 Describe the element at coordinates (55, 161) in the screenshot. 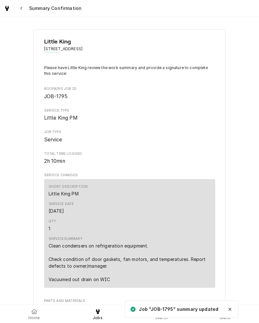

I see `span: 2h 10min` at that location.